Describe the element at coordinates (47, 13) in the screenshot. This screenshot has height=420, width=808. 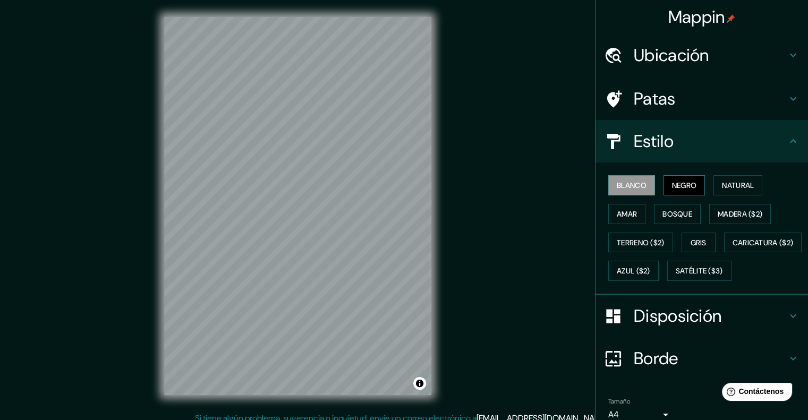
I see `font: Contáctenos` at that location.